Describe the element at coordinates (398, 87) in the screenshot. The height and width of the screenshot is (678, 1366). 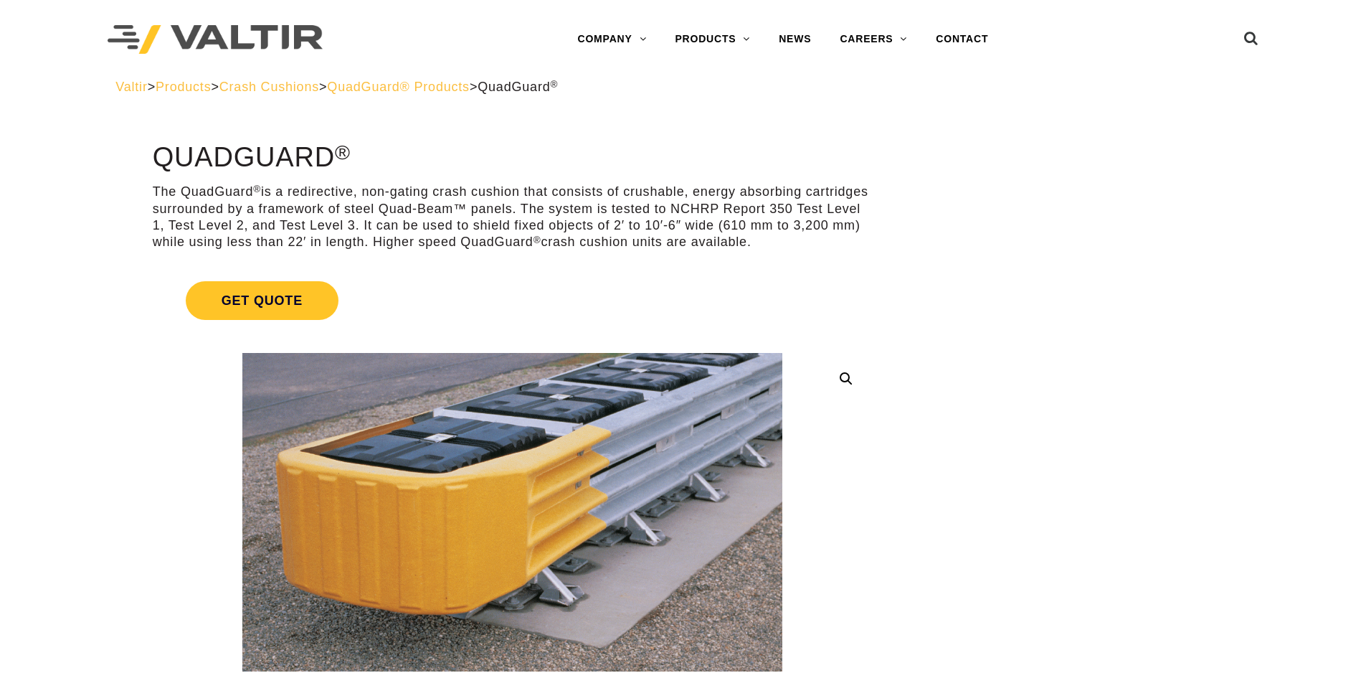
I see `a: QuadGuard® Products` at that location.